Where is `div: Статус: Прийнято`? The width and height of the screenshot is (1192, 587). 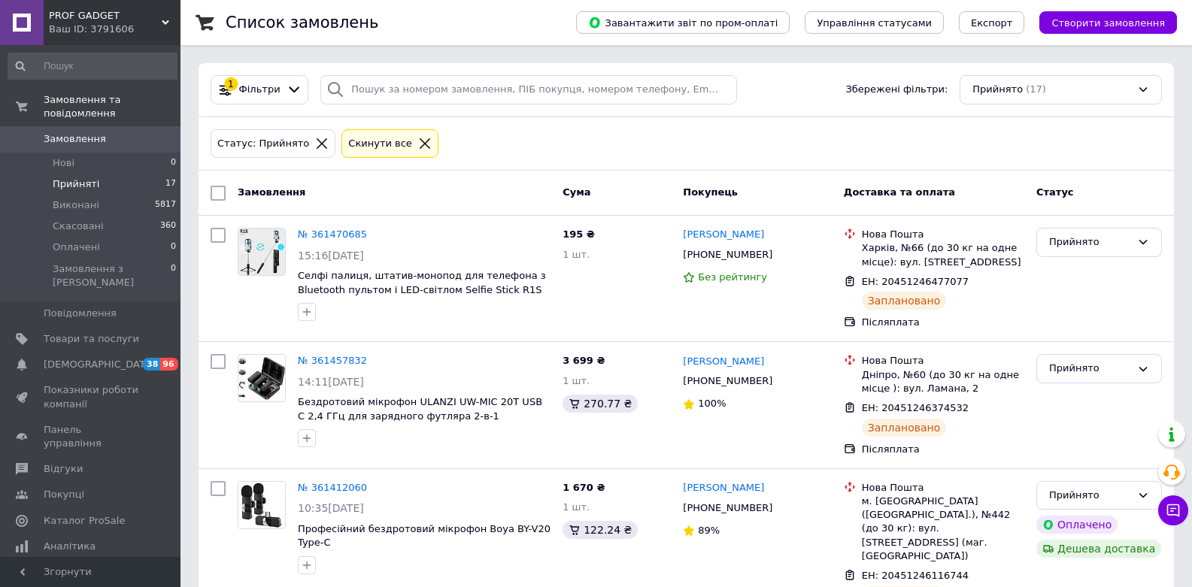 div: Статус: Прийнято is located at coordinates (263, 144).